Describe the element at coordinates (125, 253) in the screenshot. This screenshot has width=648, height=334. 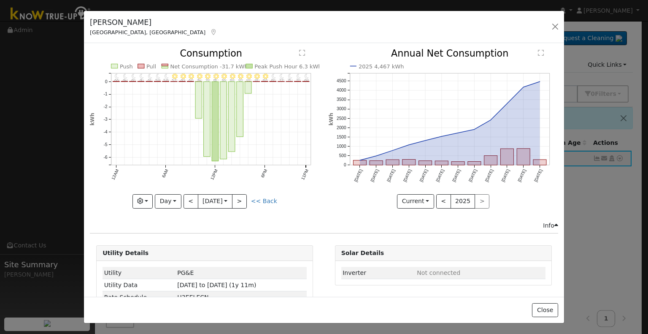
I see `strong: Utility Details` at that location.